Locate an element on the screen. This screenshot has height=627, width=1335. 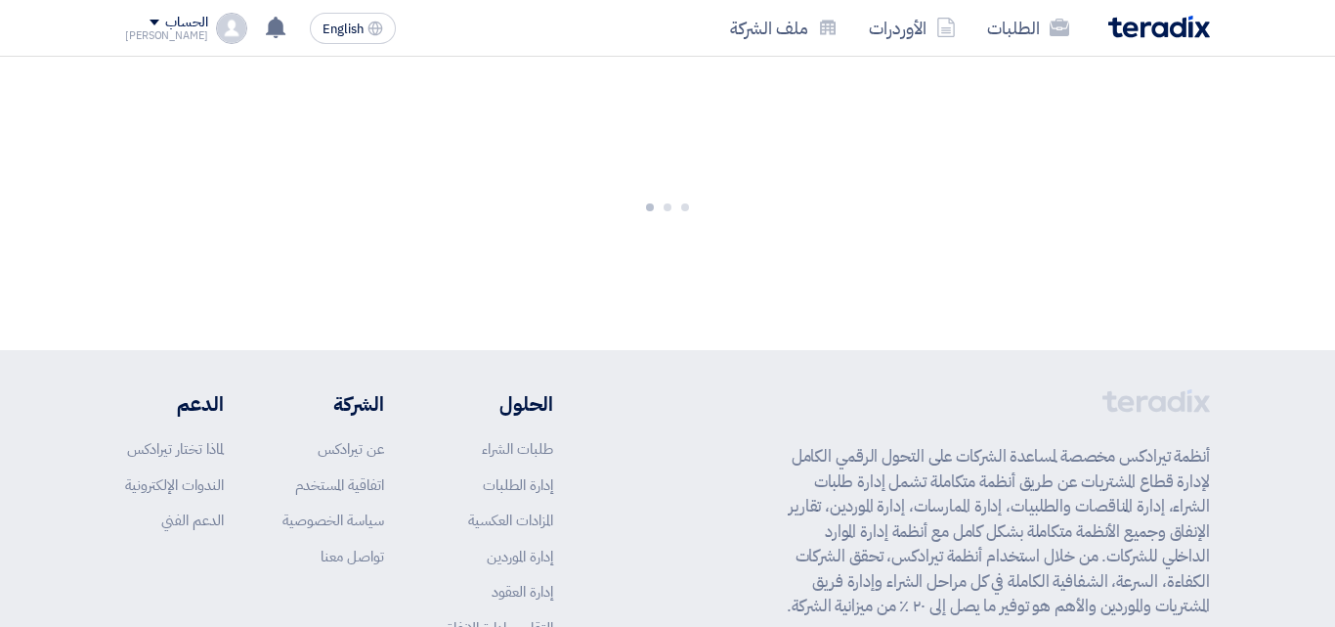
a: إدارة العقود is located at coordinates (522, 591).